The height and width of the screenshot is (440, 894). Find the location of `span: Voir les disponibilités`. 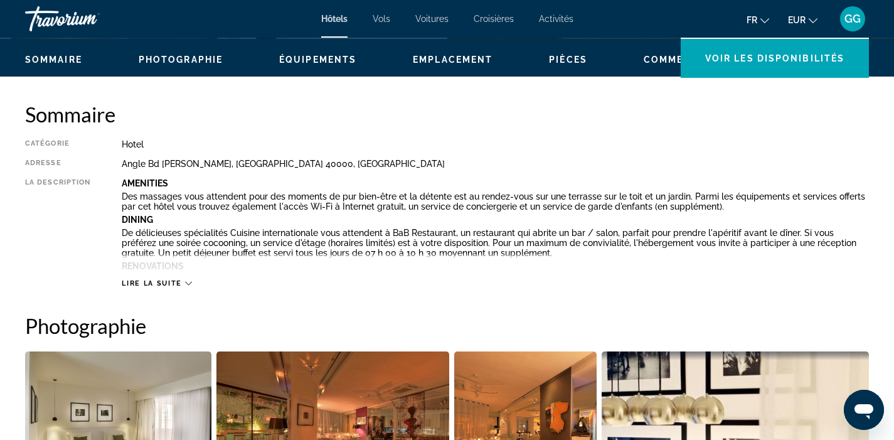

span: Voir les disponibilités is located at coordinates (775, 58).